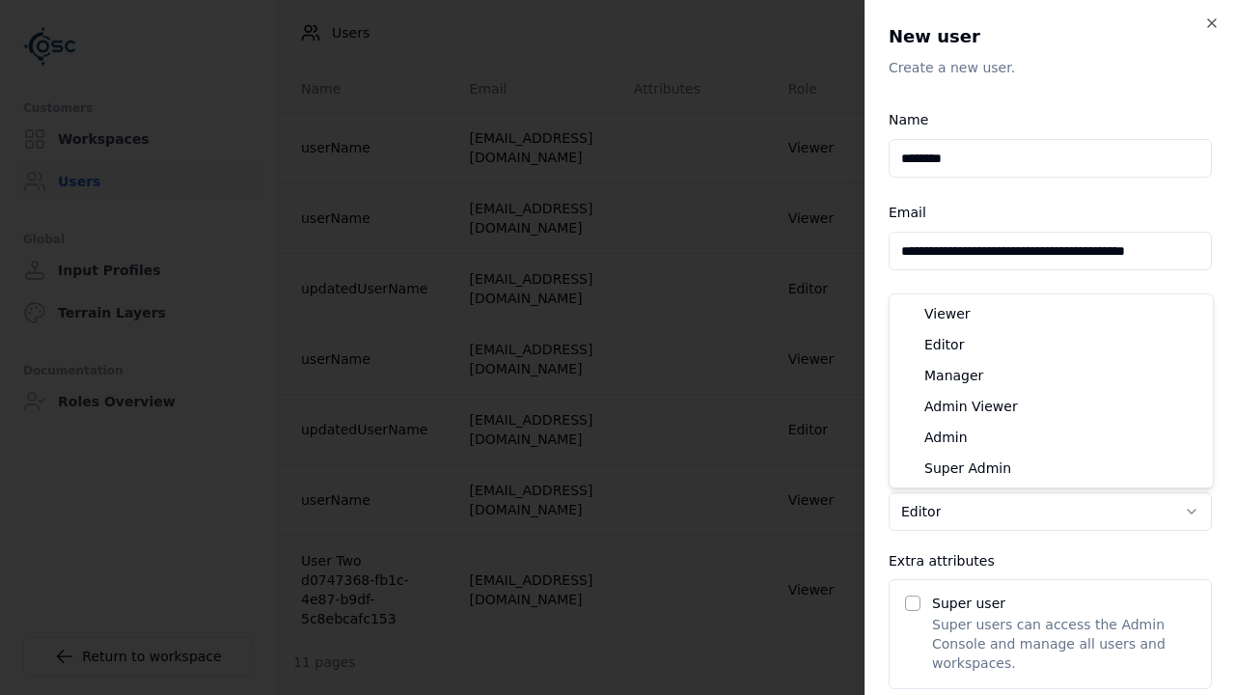 The height and width of the screenshot is (695, 1235). What do you see at coordinates (944, 345) in the screenshot?
I see `span: Editor` at bounding box center [944, 345].